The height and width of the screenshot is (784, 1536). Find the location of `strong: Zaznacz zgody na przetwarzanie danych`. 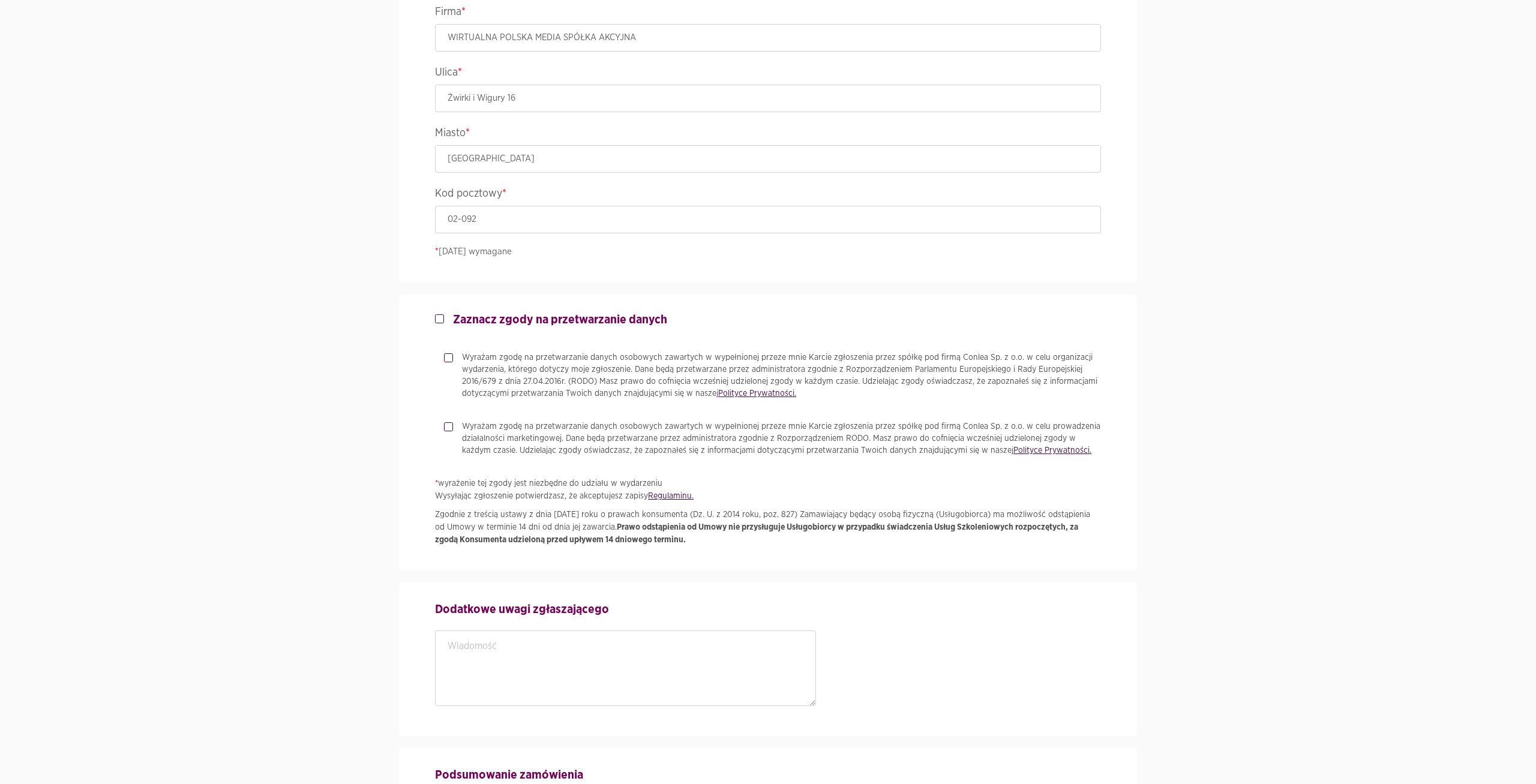

strong: Zaznacz zgody na przetwarzanie danych is located at coordinates (560, 320).